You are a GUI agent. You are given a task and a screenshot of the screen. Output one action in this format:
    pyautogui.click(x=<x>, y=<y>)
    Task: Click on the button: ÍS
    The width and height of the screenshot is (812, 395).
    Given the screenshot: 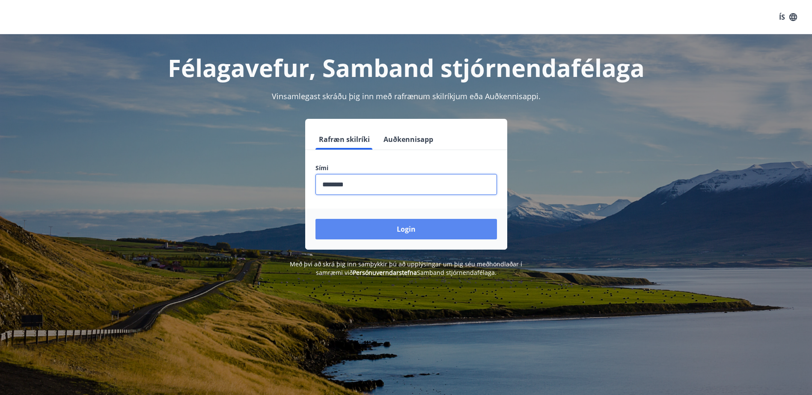 What is the action you would take?
    pyautogui.click(x=788, y=17)
    